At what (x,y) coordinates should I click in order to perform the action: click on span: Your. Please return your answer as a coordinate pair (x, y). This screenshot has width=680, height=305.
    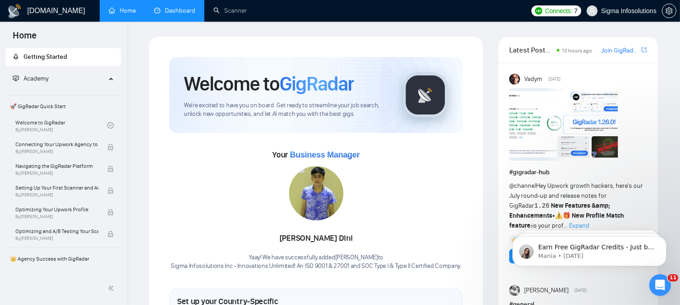
    Looking at the image, I should click on (316, 155).